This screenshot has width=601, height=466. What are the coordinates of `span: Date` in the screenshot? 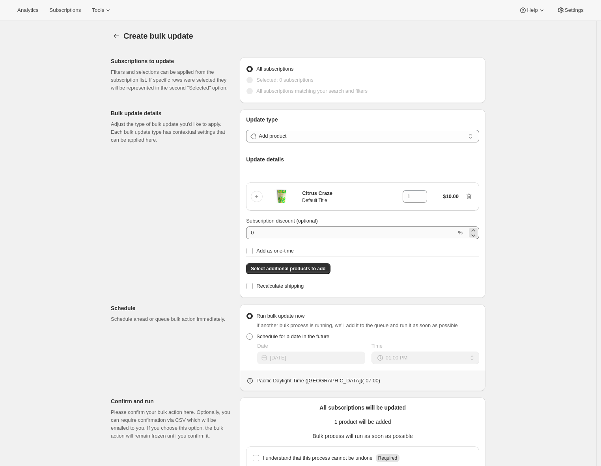 It's located at (262, 345).